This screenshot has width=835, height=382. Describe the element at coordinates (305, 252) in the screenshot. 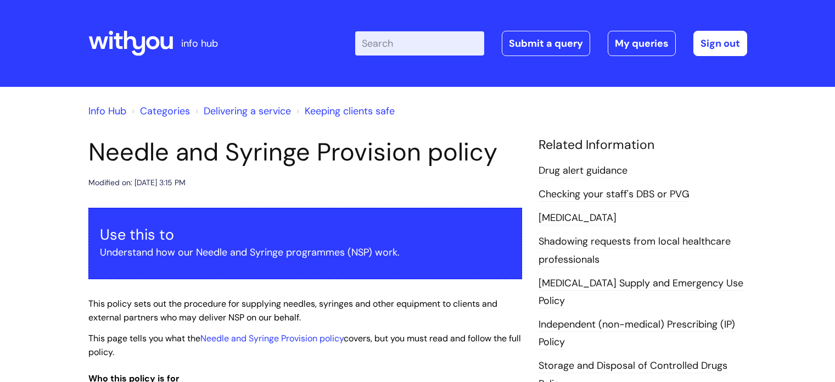

I see `p: Understand how our Needle and Syringe programmes (NSP) work.` at that location.